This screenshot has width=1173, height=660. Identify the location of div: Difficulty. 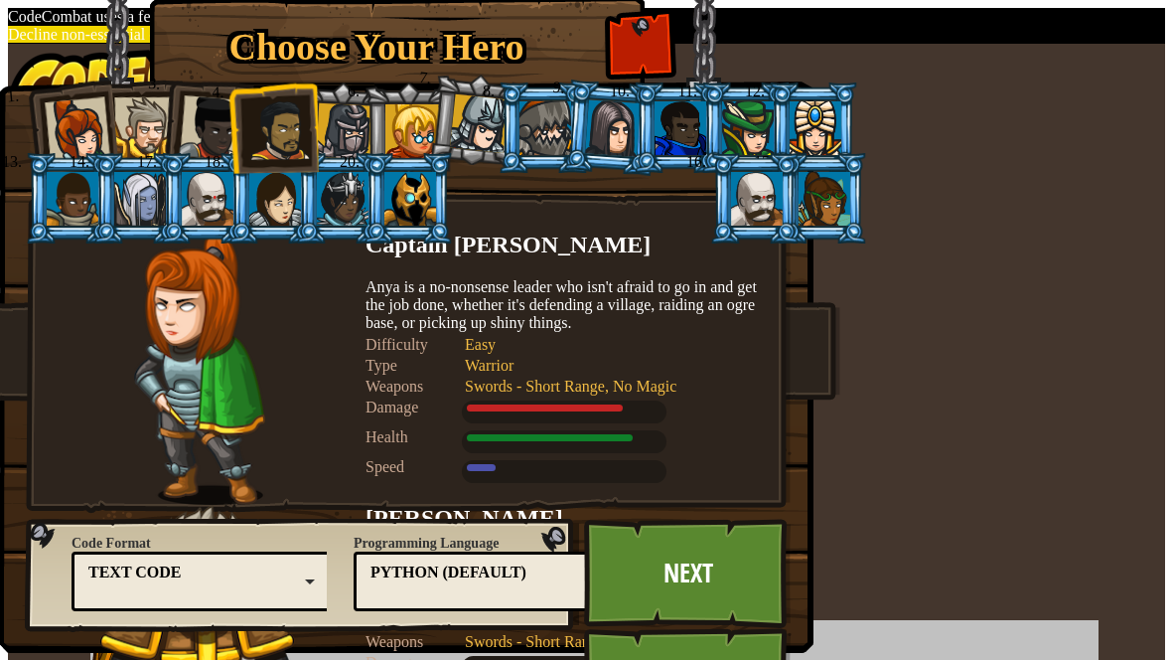
(415, 345).